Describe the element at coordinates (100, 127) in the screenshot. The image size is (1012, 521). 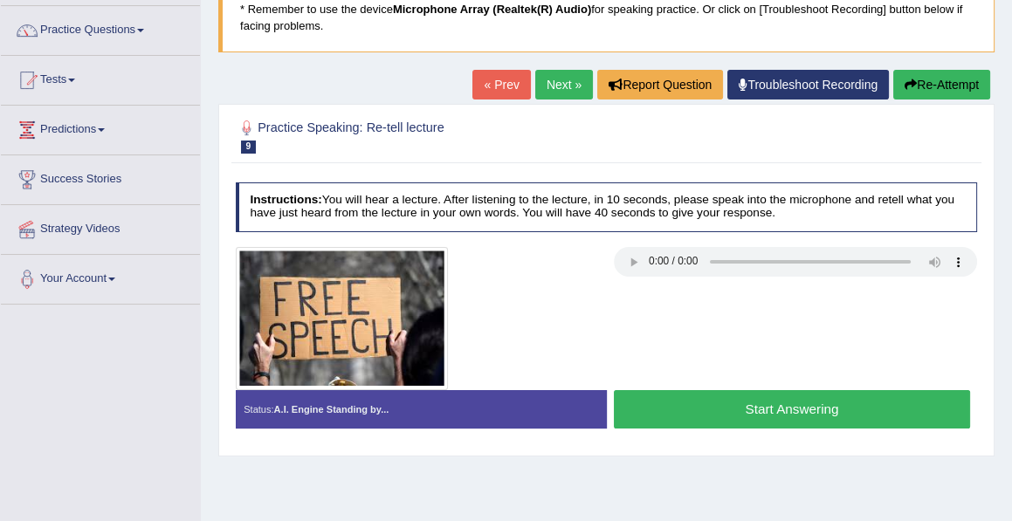
I see `a: Predictions` at that location.